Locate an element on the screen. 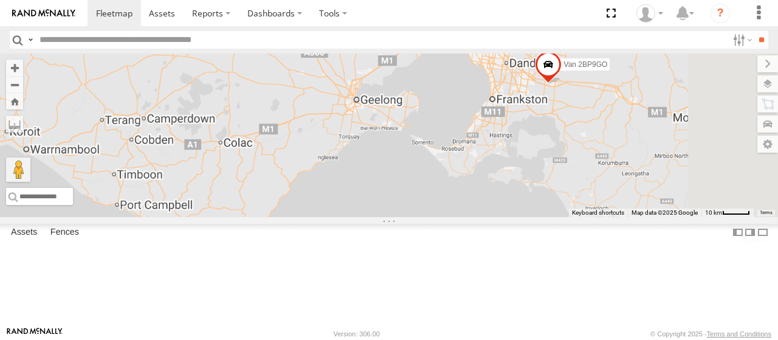  label: Search Query is located at coordinates (30, 39).